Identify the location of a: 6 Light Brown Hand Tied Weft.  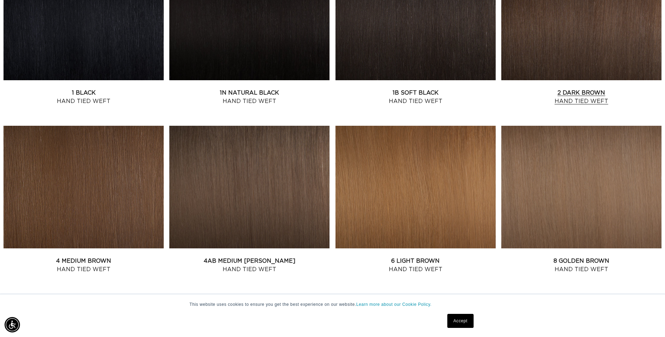
(416, 265).